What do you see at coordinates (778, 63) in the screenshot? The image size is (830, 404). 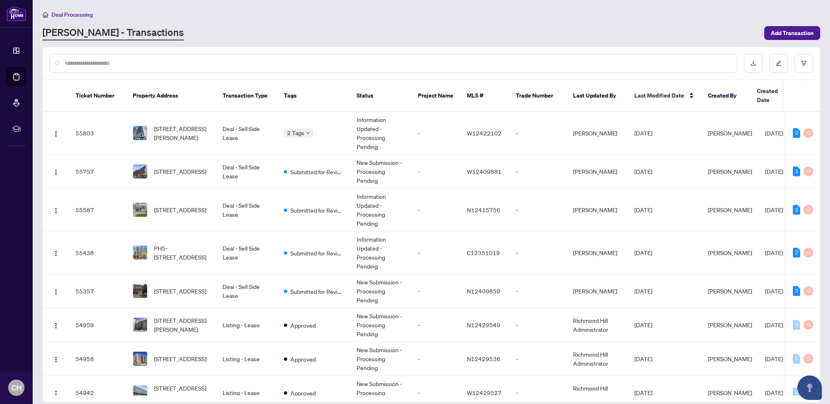 I see `span: edit` at bounding box center [778, 63].